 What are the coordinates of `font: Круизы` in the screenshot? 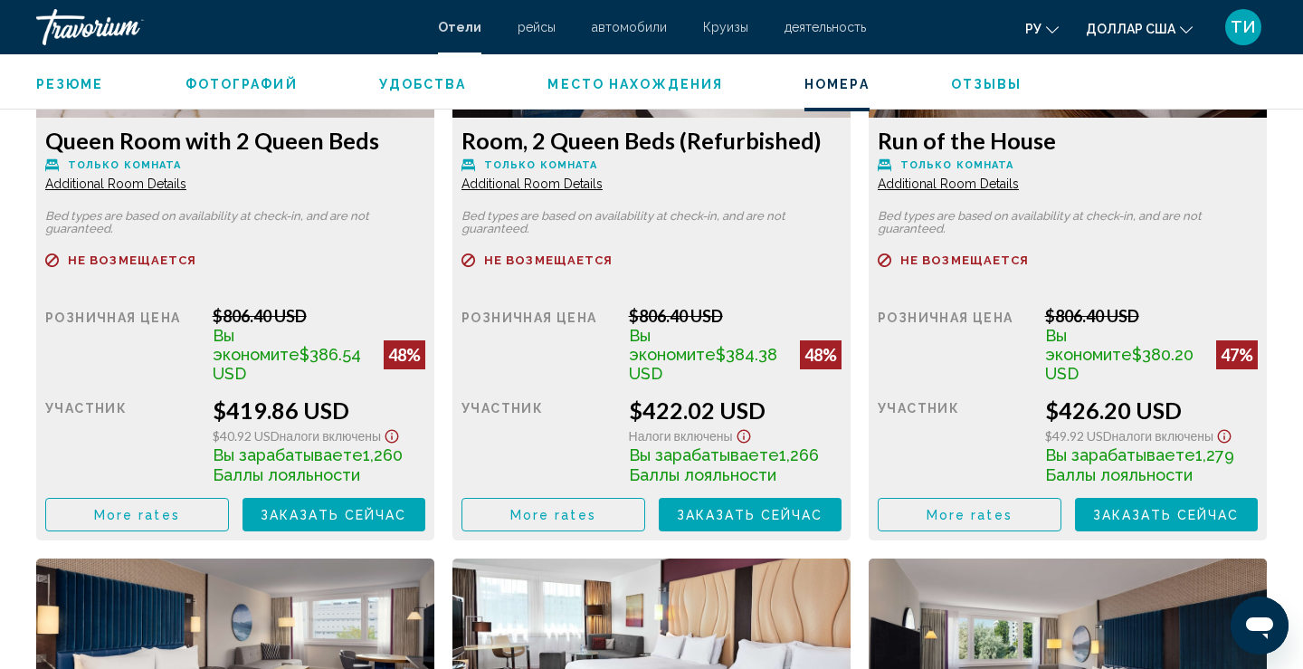 It's located at (726, 27).